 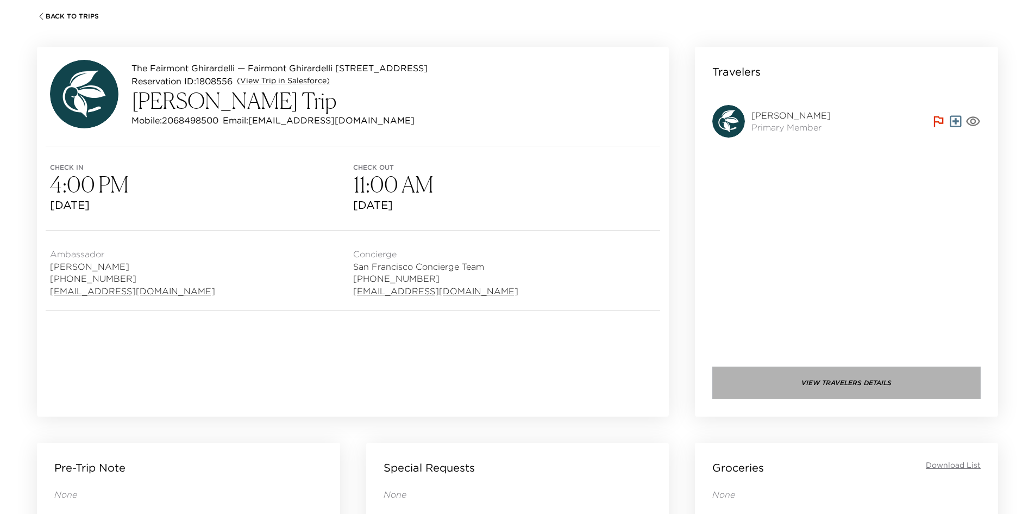 What do you see at coordinates (72, 16) in the screenshot?
I see `span: Back To Trips` at bounding box center [72, 16].